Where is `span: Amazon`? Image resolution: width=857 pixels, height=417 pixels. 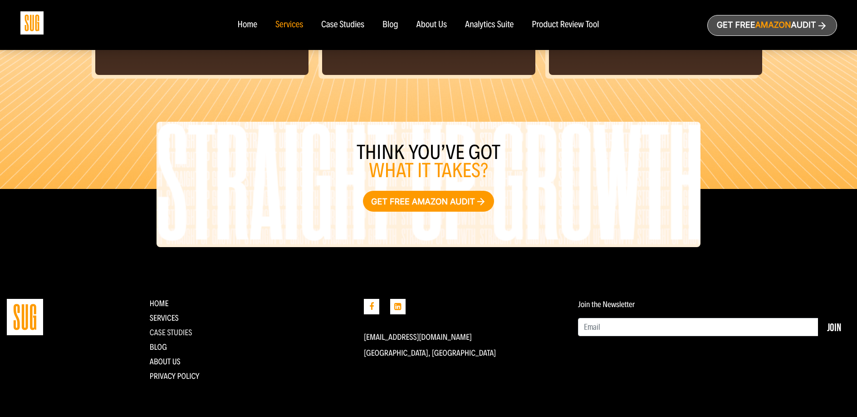
span: Amazon is located at coordinates (773, 25).